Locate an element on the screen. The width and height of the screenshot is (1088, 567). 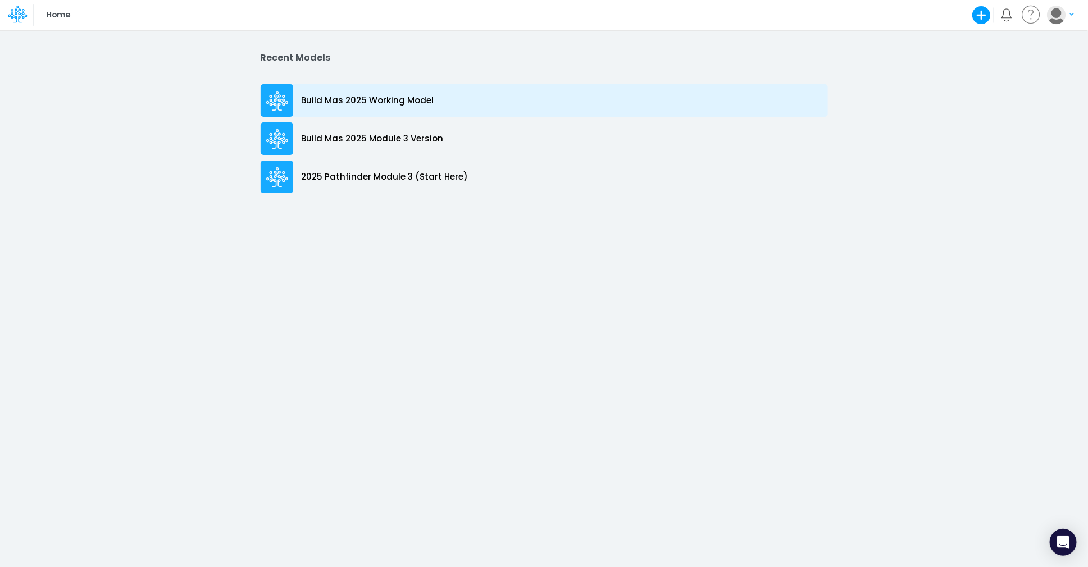
div: Open Intercom Messenger is located at coordinates (1063, 542).